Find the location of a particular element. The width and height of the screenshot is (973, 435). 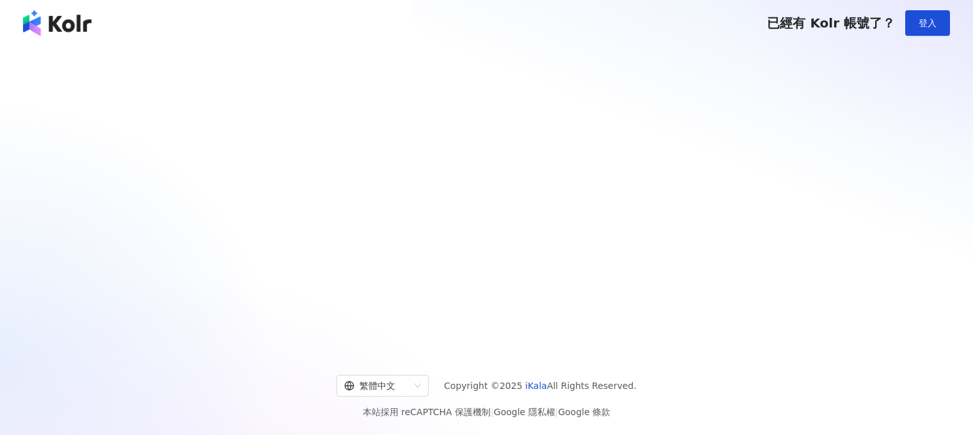

span: 本站採用 reCAPTCHA 保護機制 is located at coordinates (486, 412).